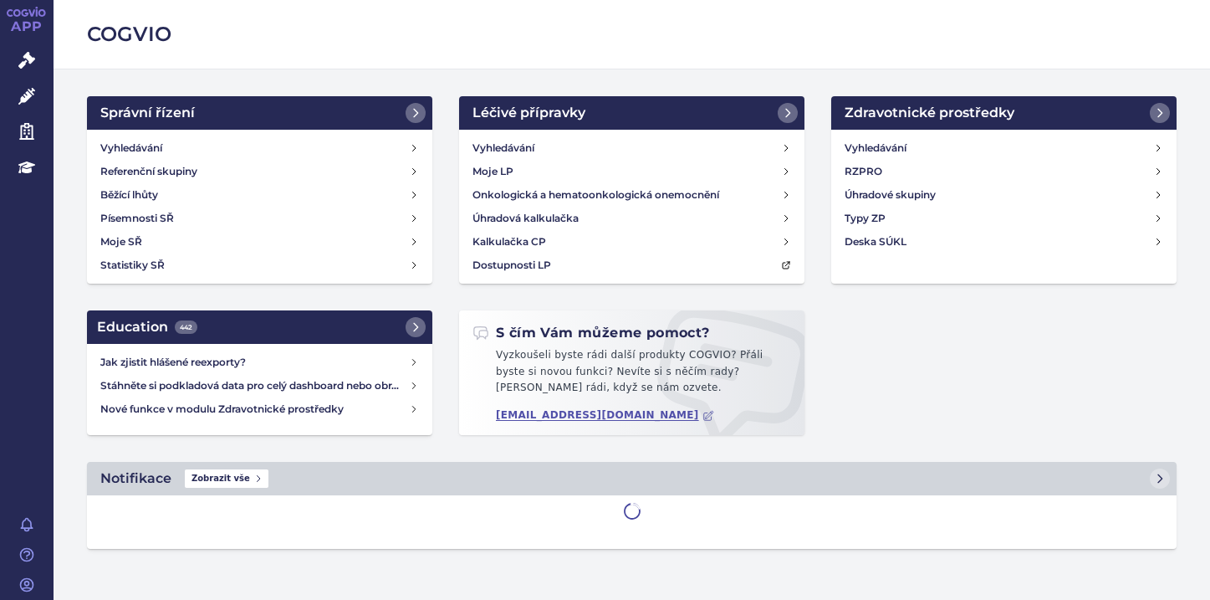 This screenshot has width=1210, height=600. What do you see at coordinates (259, 171) in the screenshot?
I see `a: Referenční skupiny` at bounding box center [259, 171].